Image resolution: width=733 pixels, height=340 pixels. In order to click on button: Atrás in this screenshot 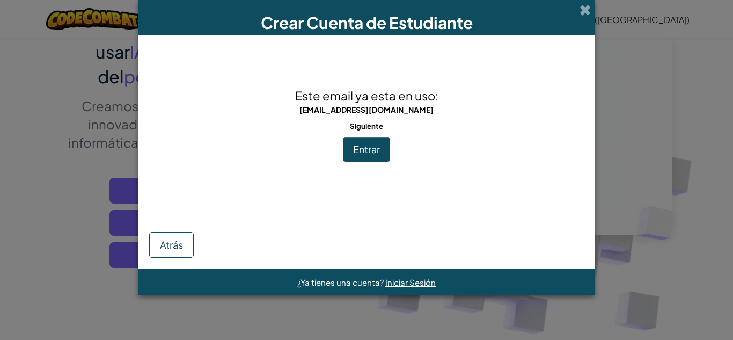, I will do `click(171, 245)`.